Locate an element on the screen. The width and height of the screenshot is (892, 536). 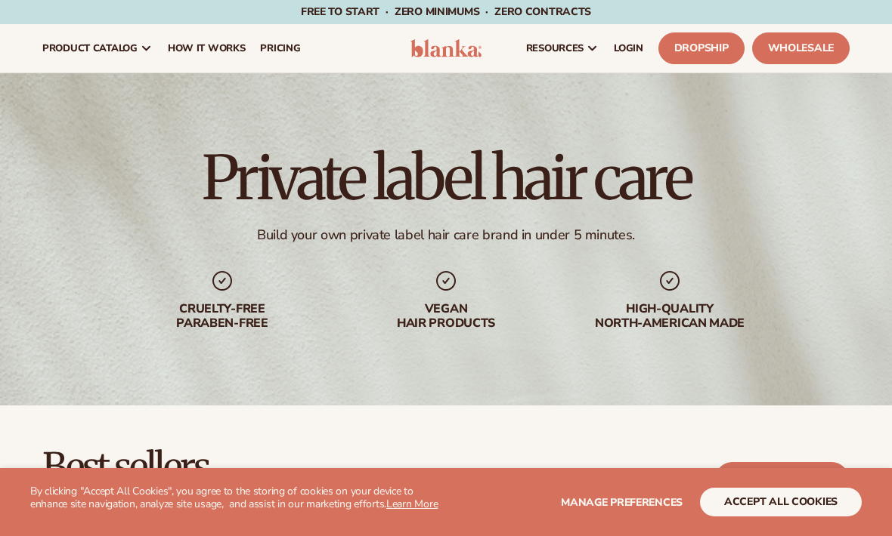
div: Build your own private label hair care brand in under 5 minutes. is located at coordinates (446, 235).